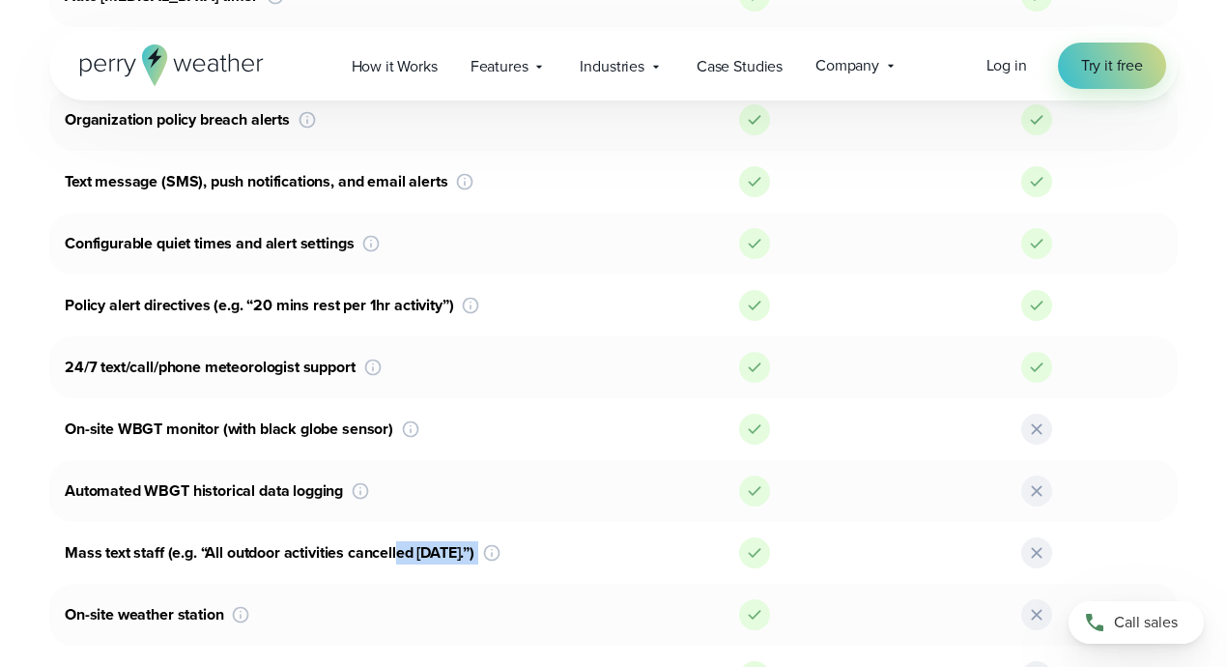  What do you see at coordinates (848, 66) in the screenshot?
I see `span: Company` at bounding box center [848, 66].